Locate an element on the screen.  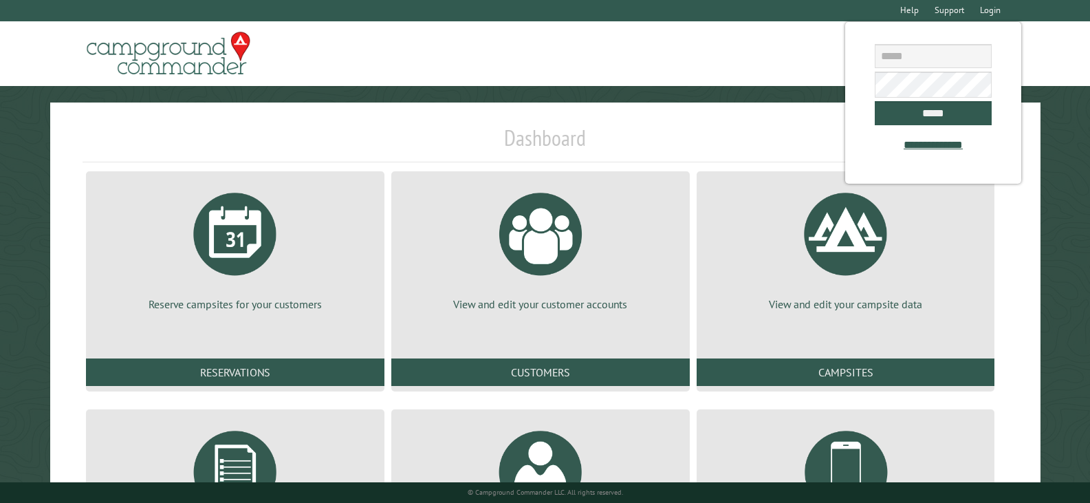
h1: Dashboard is located at coordinates (545, 143).